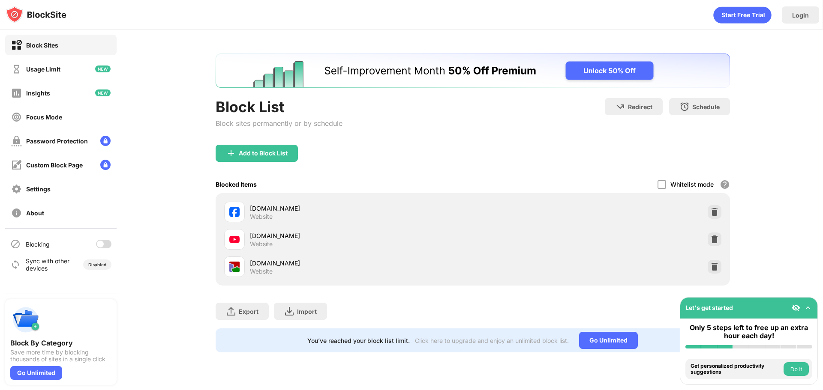 The width and height of the screenshot is (823, 390). I want to click on div: Sync with other devices, so click(48, 265).